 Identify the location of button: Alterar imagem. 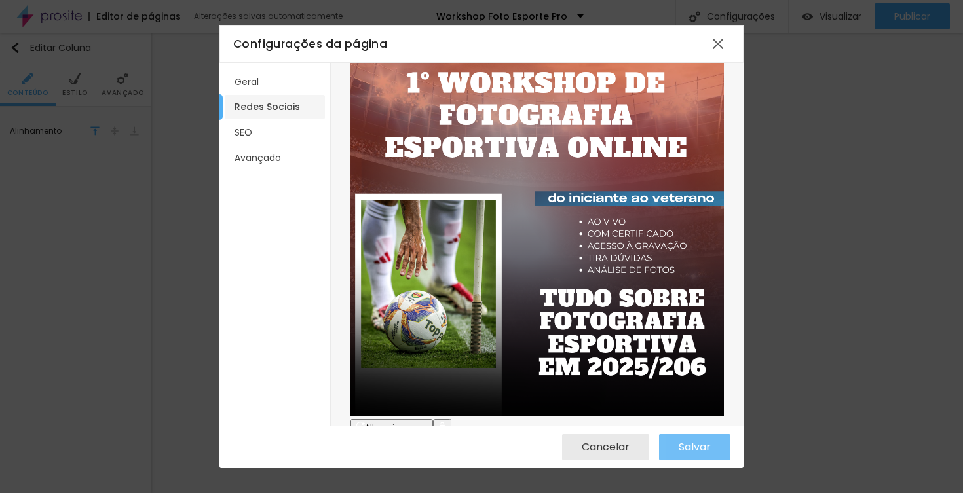
(392, 427).